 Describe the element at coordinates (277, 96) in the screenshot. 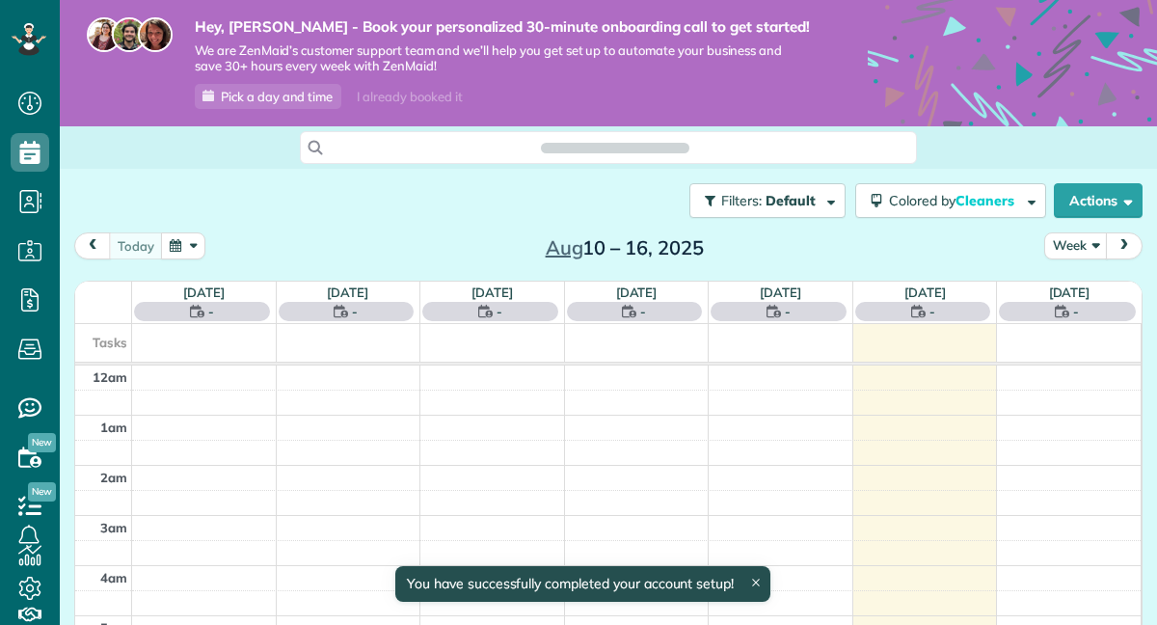

I see `span: Pick a day and time` at that location.